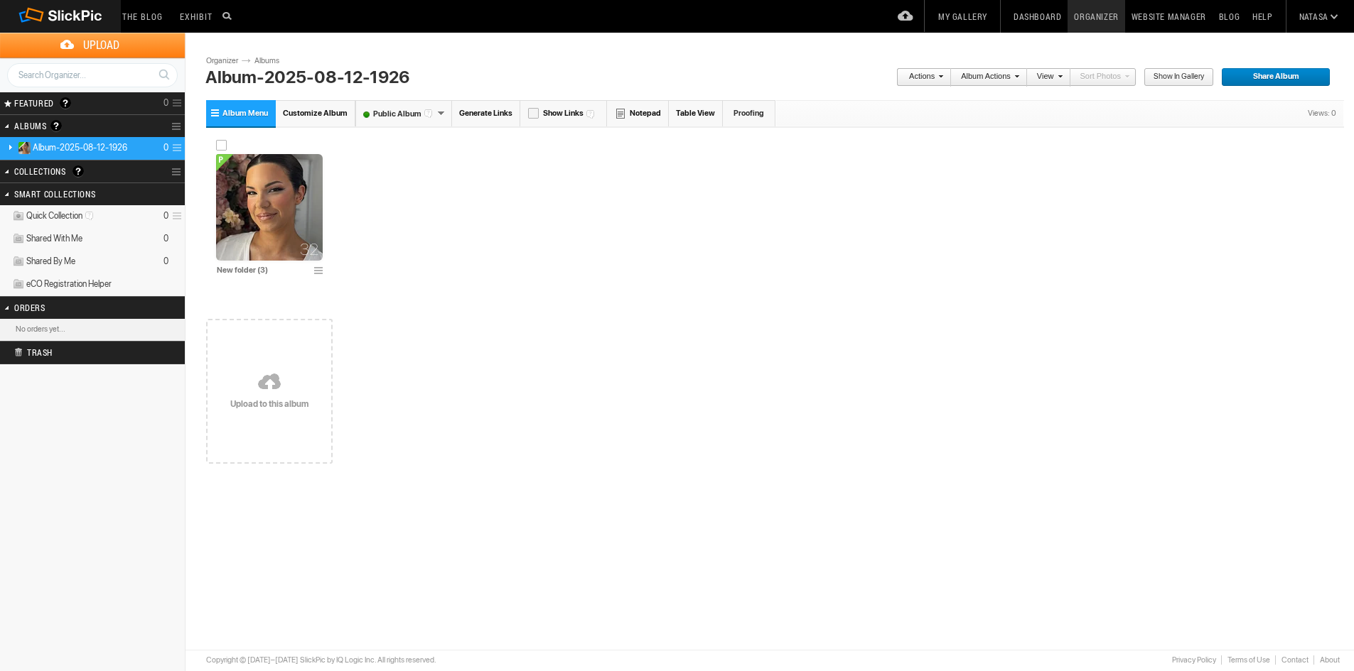  What do you see at coordinates (637, 113) in the screenshot?
I see `a: Notepad` at bounding box center [637, 113].